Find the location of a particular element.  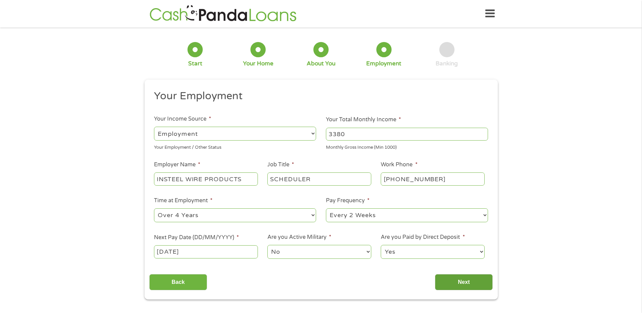

div: Banking is located at coordinates (447, 64).